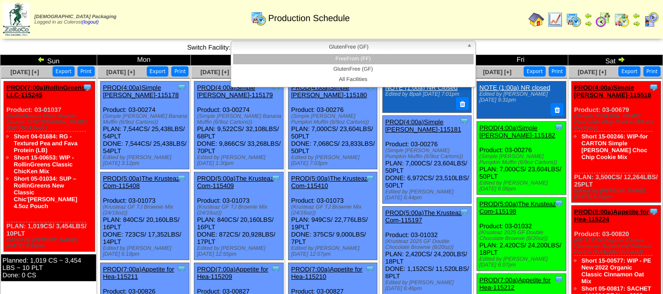 The height and width of the screenshot is (294, 663). What do you see at coordinates (75, 20) in the screenshot?
I see `span: Logged in as Colerost` at bounding box center [75, 20].